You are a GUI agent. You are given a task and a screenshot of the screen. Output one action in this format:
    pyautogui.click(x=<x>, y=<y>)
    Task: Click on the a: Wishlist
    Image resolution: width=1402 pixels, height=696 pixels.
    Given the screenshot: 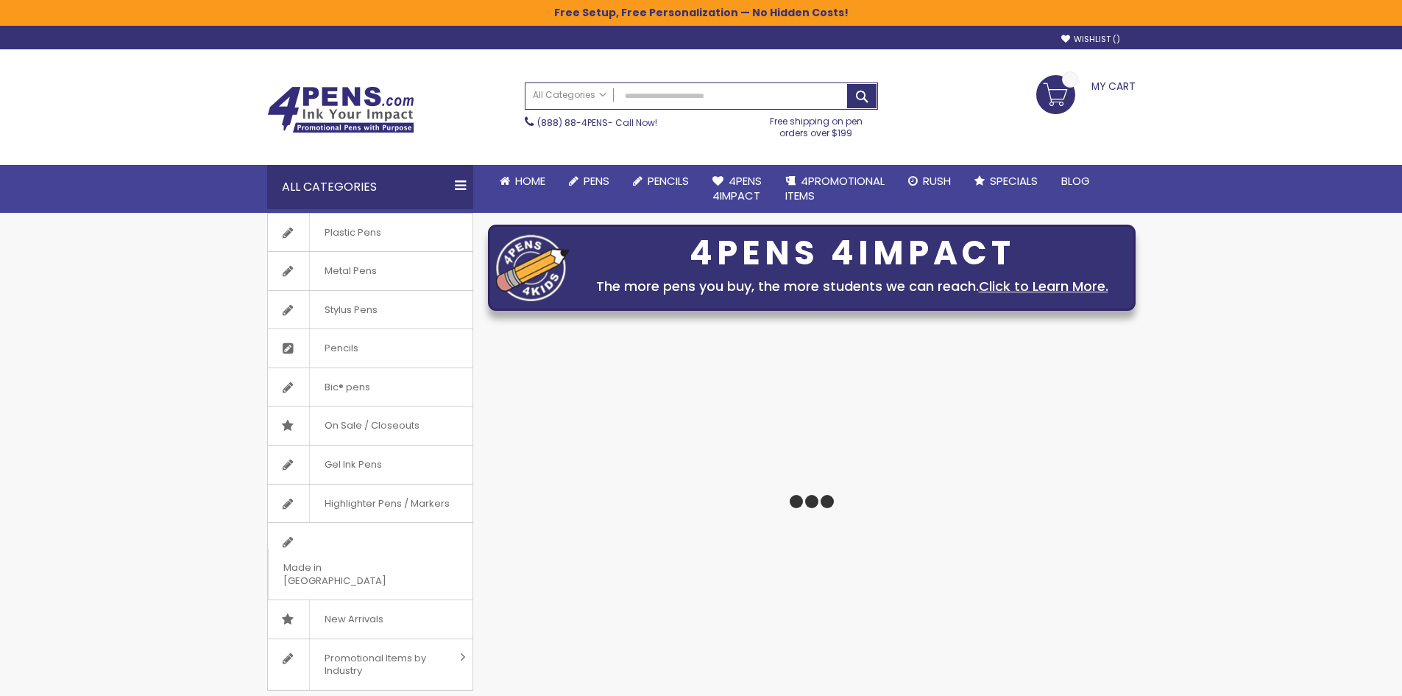 What is the action you would take?
    pyautogui.click(x=1091, y=39)
    